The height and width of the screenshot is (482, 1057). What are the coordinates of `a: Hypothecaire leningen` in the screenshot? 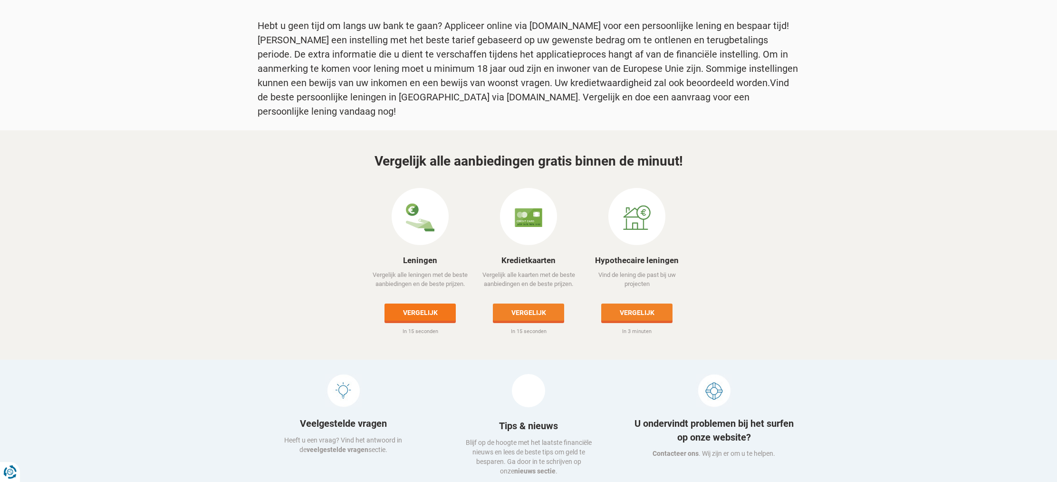 It's located at (637, 260).